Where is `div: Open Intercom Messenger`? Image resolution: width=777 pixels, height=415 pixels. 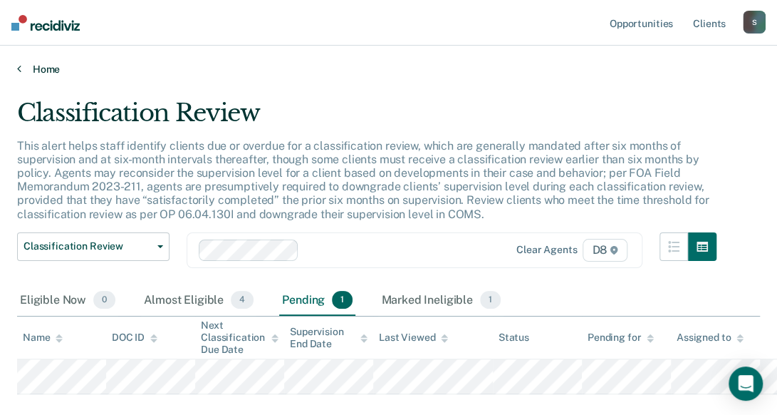
div: Open Intercom Messenger is located at coordinates (746, 383).